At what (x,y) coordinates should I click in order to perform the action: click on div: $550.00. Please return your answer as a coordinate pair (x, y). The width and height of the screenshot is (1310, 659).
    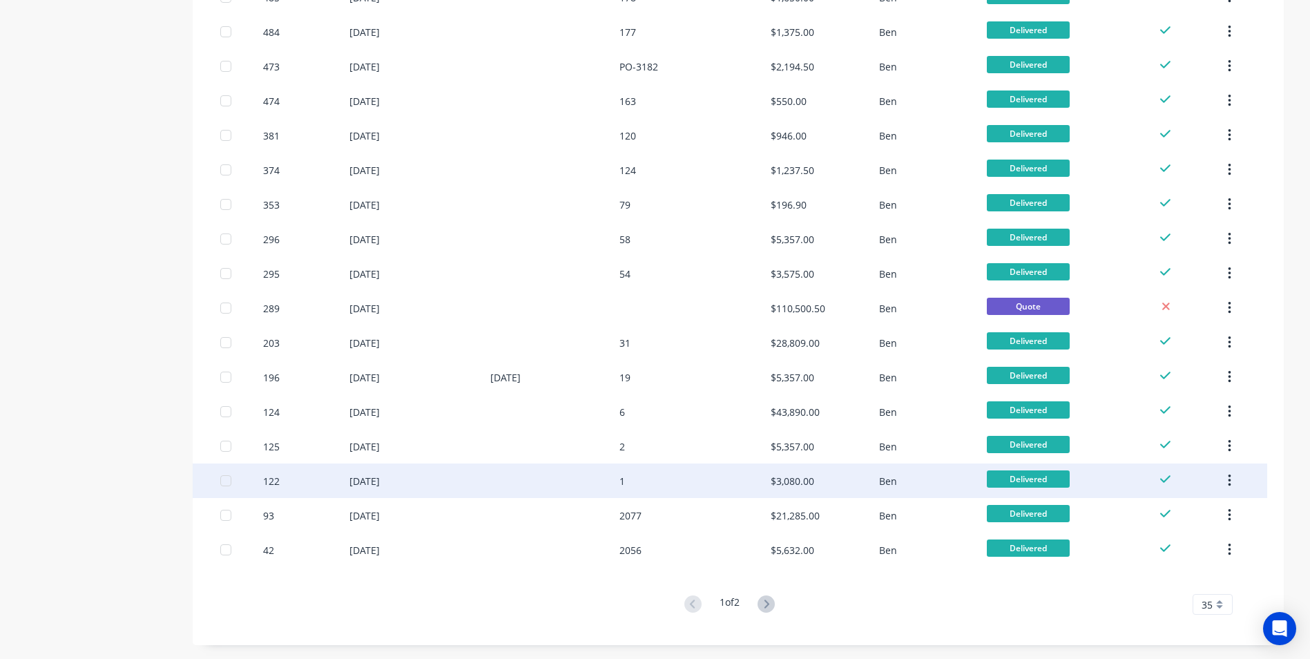
    Looking at the image, I should click on (789, 101).